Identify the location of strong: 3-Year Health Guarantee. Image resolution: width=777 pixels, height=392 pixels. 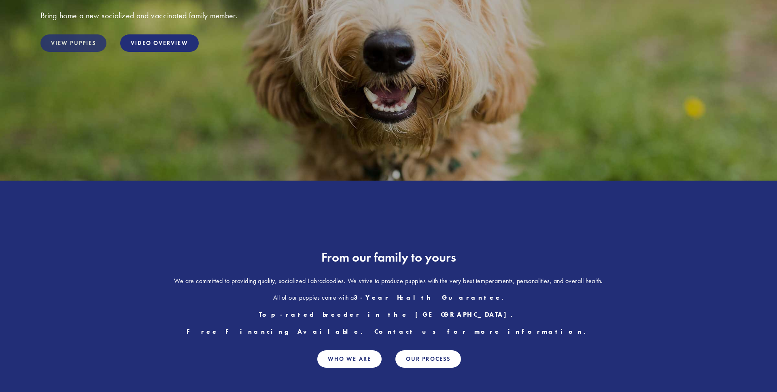
(428, 297).